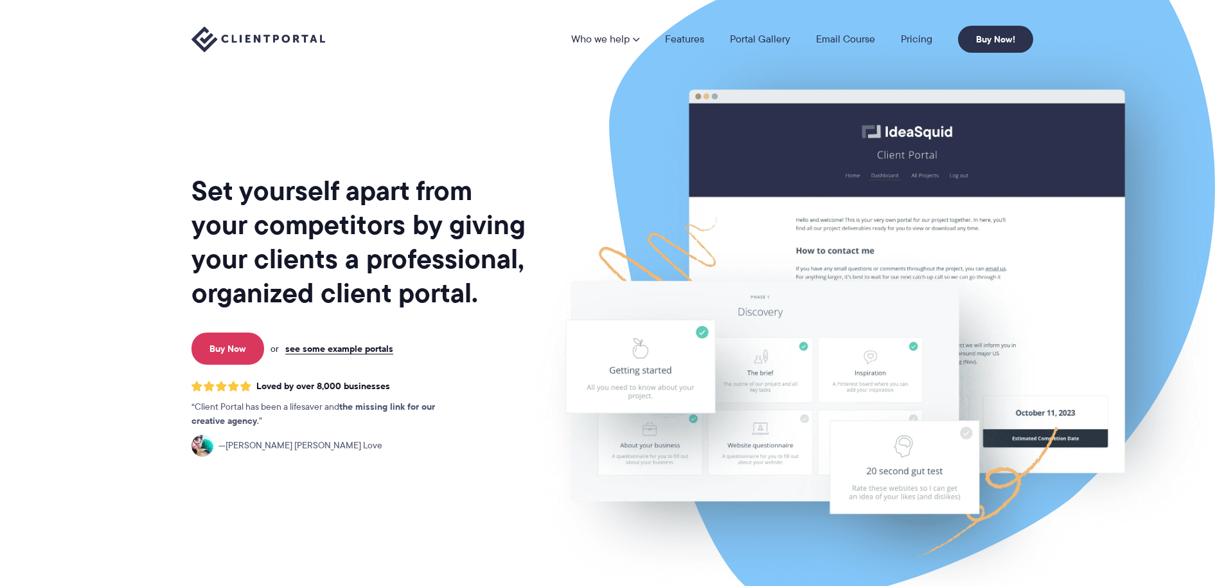 This screenshot has width=1224, height=586. I want to click on span: or, so click(274, 348).